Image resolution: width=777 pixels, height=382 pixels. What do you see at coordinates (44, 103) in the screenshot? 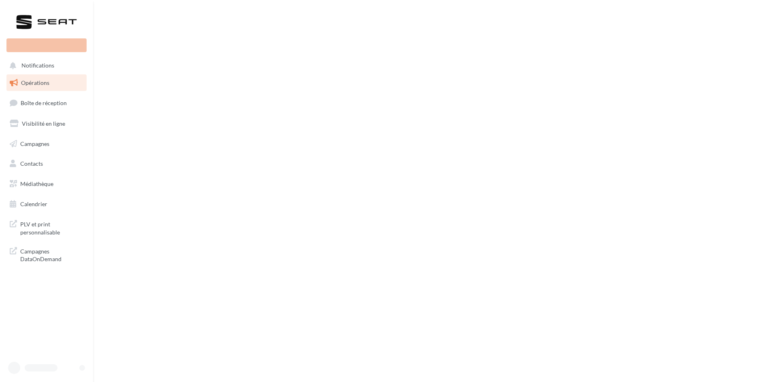
I see `span: Boîte de réception` at bounding box center [44, 103].